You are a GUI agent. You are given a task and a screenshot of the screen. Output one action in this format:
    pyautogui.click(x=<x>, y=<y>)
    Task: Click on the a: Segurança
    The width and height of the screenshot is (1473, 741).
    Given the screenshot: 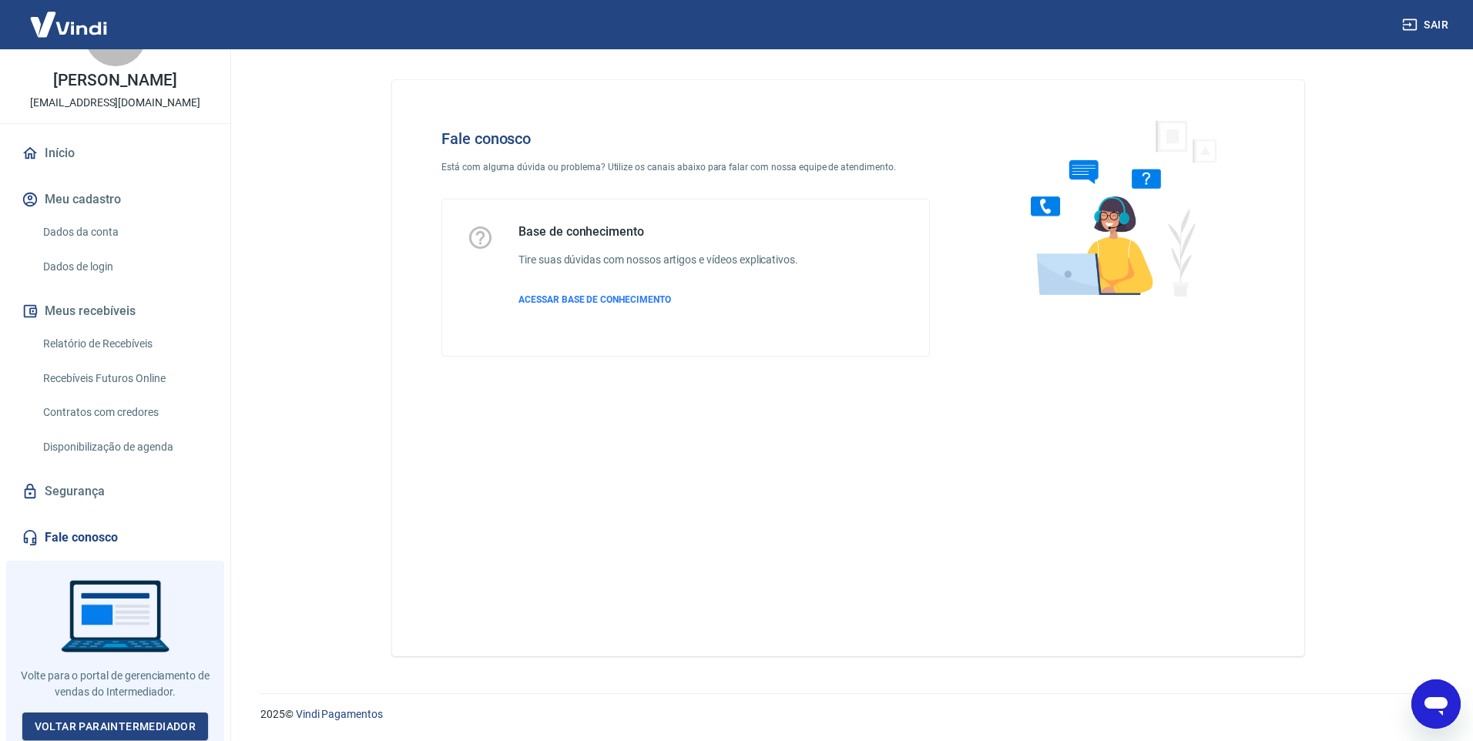 What is the action you would take?
    pyautogui.click(x=115, y=491)
    